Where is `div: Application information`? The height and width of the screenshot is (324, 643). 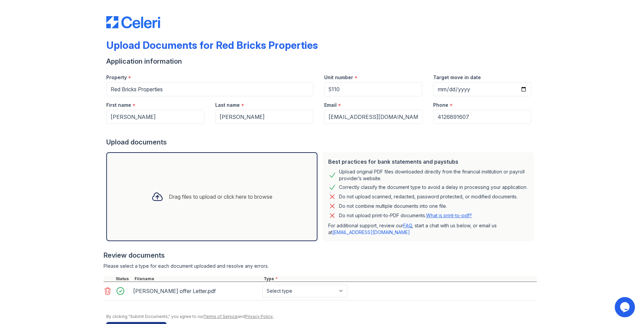
div: Application information is located at coordinates (321, 61).